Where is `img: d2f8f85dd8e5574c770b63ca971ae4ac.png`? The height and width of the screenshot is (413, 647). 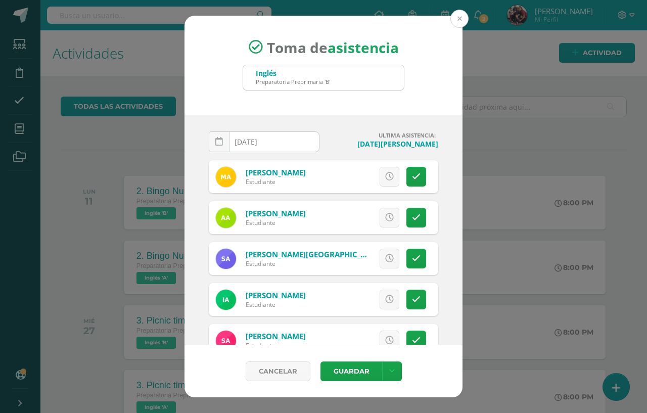
img: d2f8f85dd8e5574c770b63ca971ae4ac.png is located at coordinates (226, 259).